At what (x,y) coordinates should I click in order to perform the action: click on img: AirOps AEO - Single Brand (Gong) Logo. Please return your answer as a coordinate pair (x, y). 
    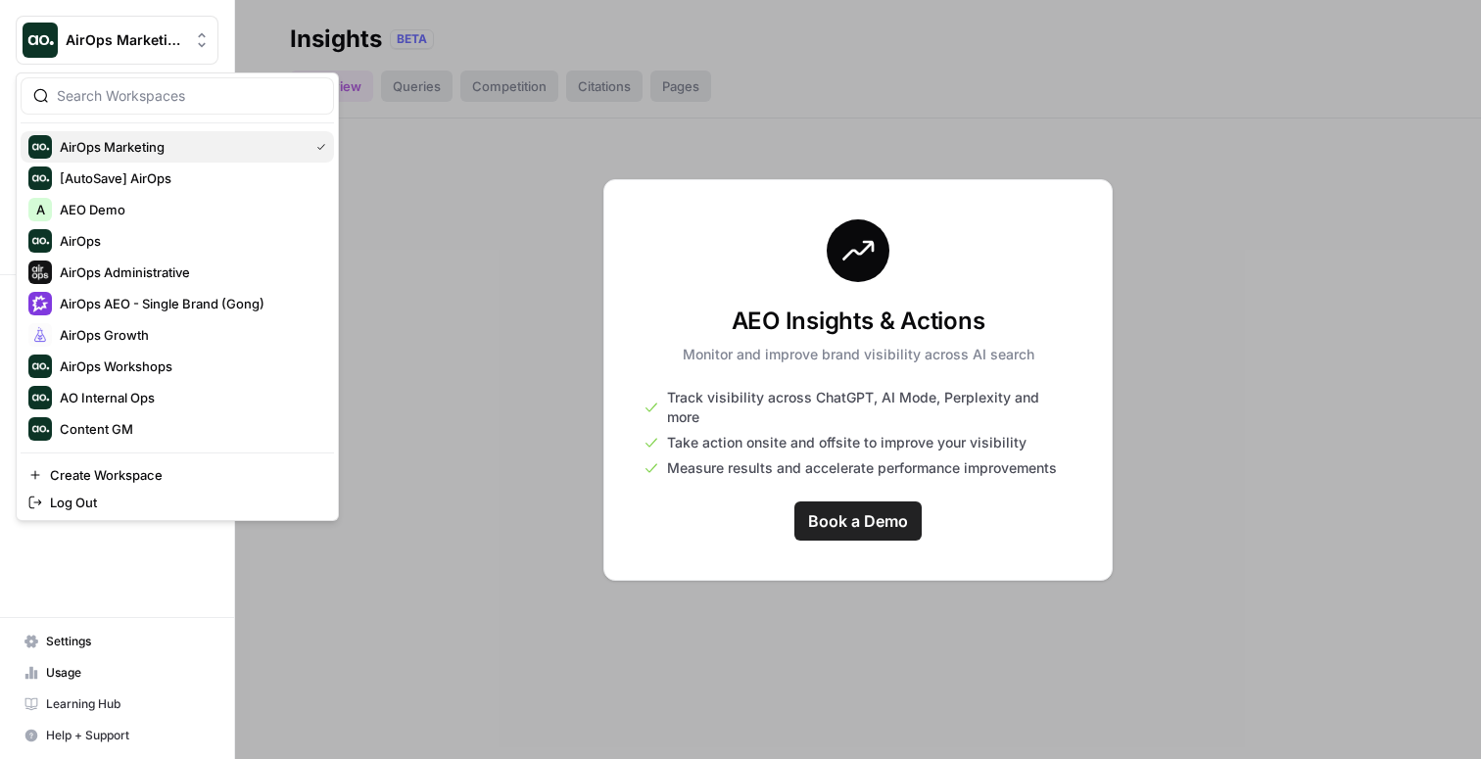
    Looking at the image, I should click on (40, 304).